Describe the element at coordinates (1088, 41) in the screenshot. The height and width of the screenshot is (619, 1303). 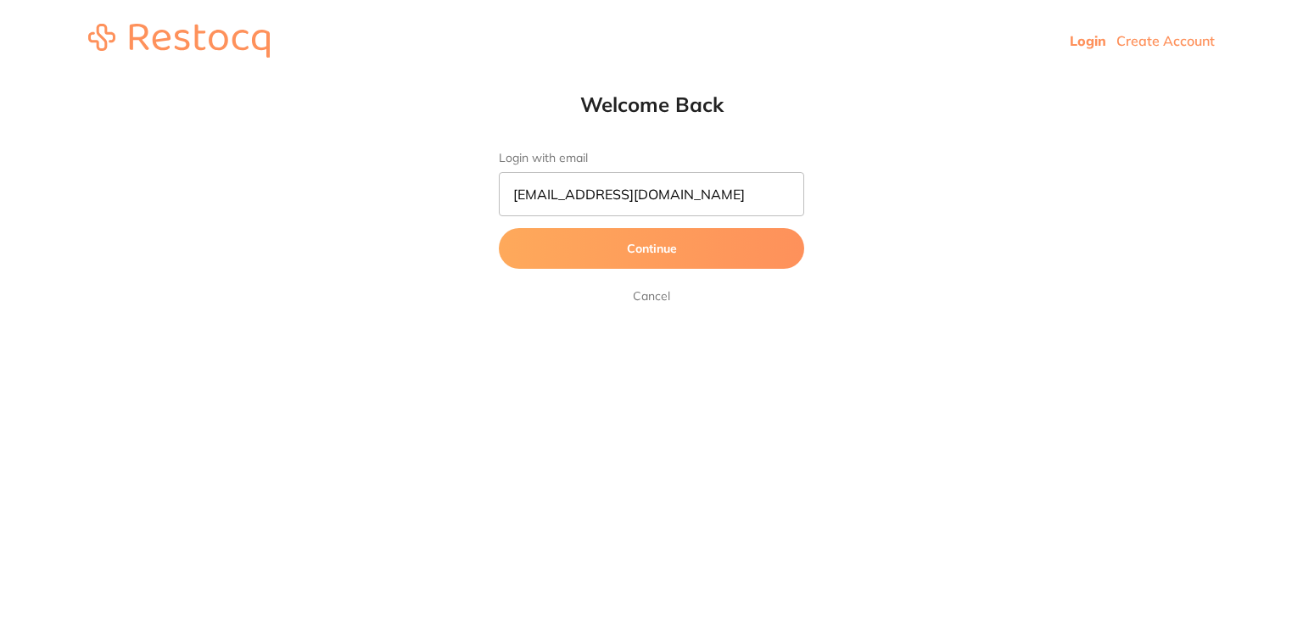
I see `a: Login` at that location.